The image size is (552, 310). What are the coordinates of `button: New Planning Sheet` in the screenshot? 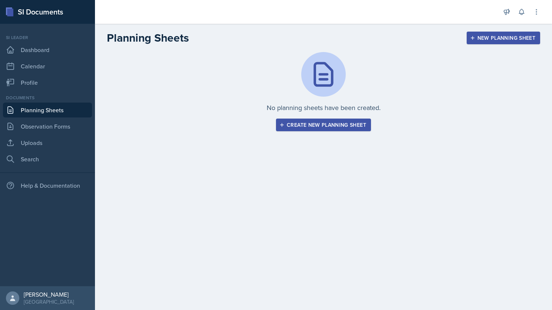 It's located at (504, 38).